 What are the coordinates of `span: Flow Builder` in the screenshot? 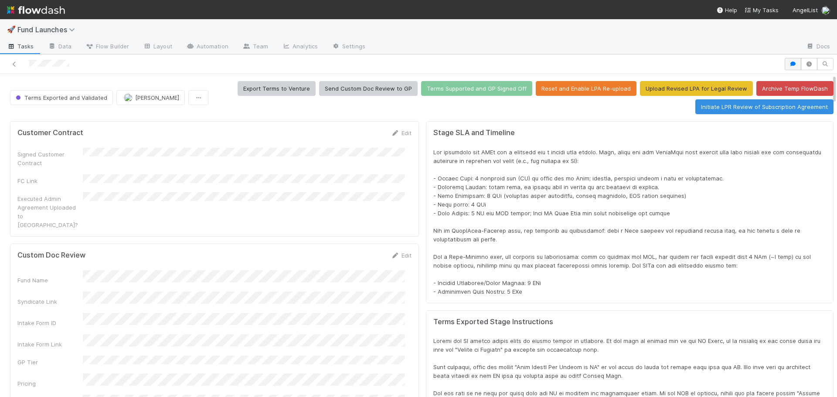 It's located at (107, 46).